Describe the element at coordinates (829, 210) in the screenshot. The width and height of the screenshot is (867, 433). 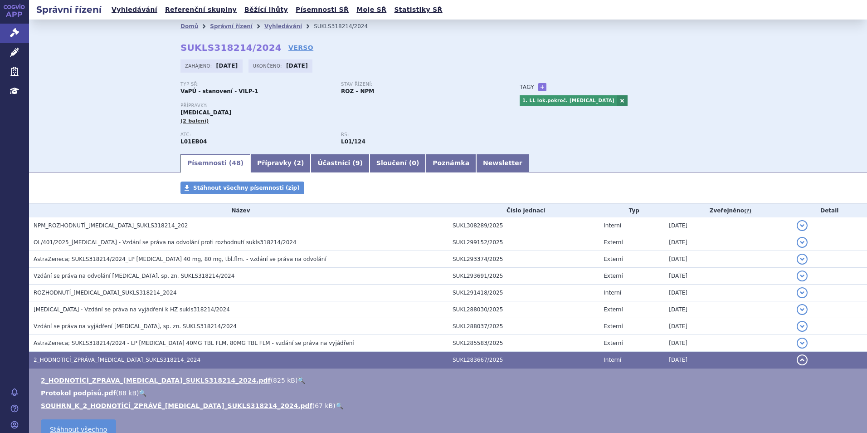
I see `th: Detail` at that location.